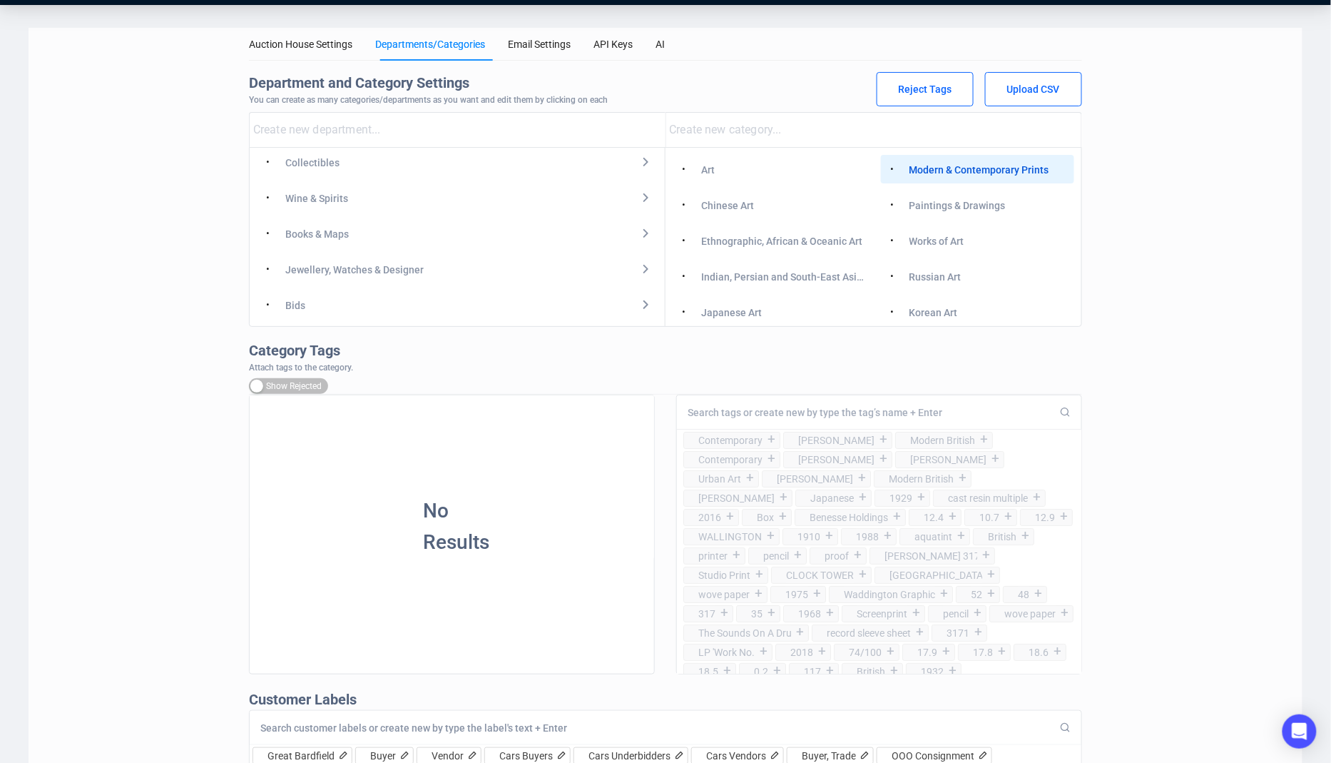 The image size is (1331, 763). I want to click on div: API Keys, so click(613, 44).